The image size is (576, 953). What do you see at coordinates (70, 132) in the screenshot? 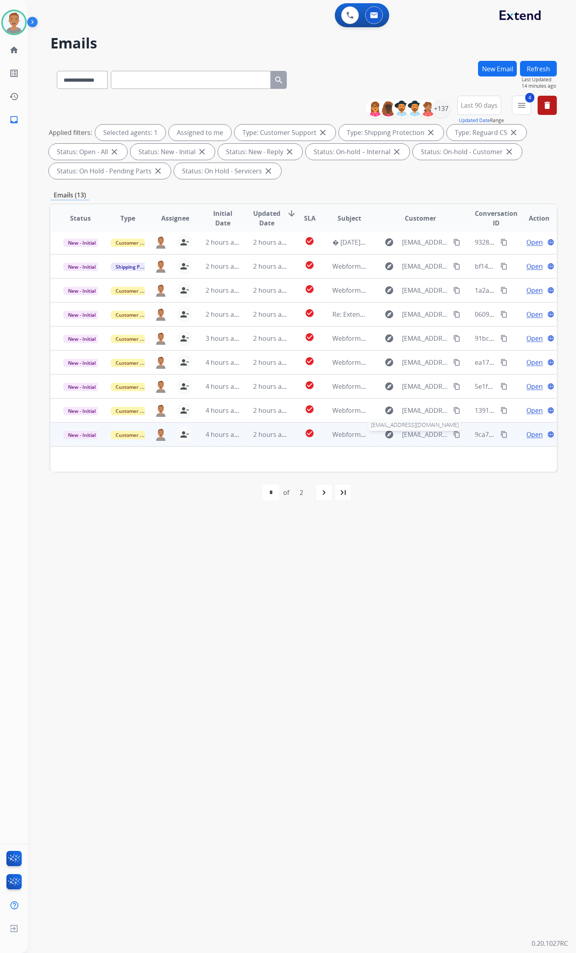
I see `p: Applied filters:` at bounding box center [70, 132].